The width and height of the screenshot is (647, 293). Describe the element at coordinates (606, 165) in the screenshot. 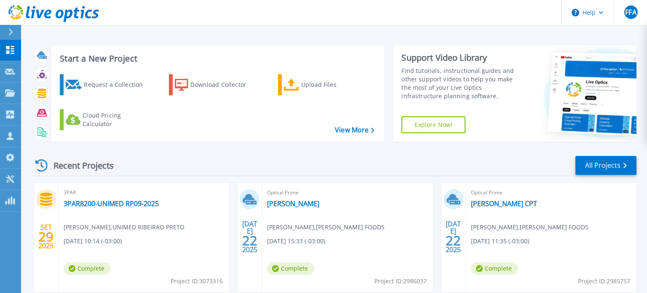

I see `a: All Projects` at that location.